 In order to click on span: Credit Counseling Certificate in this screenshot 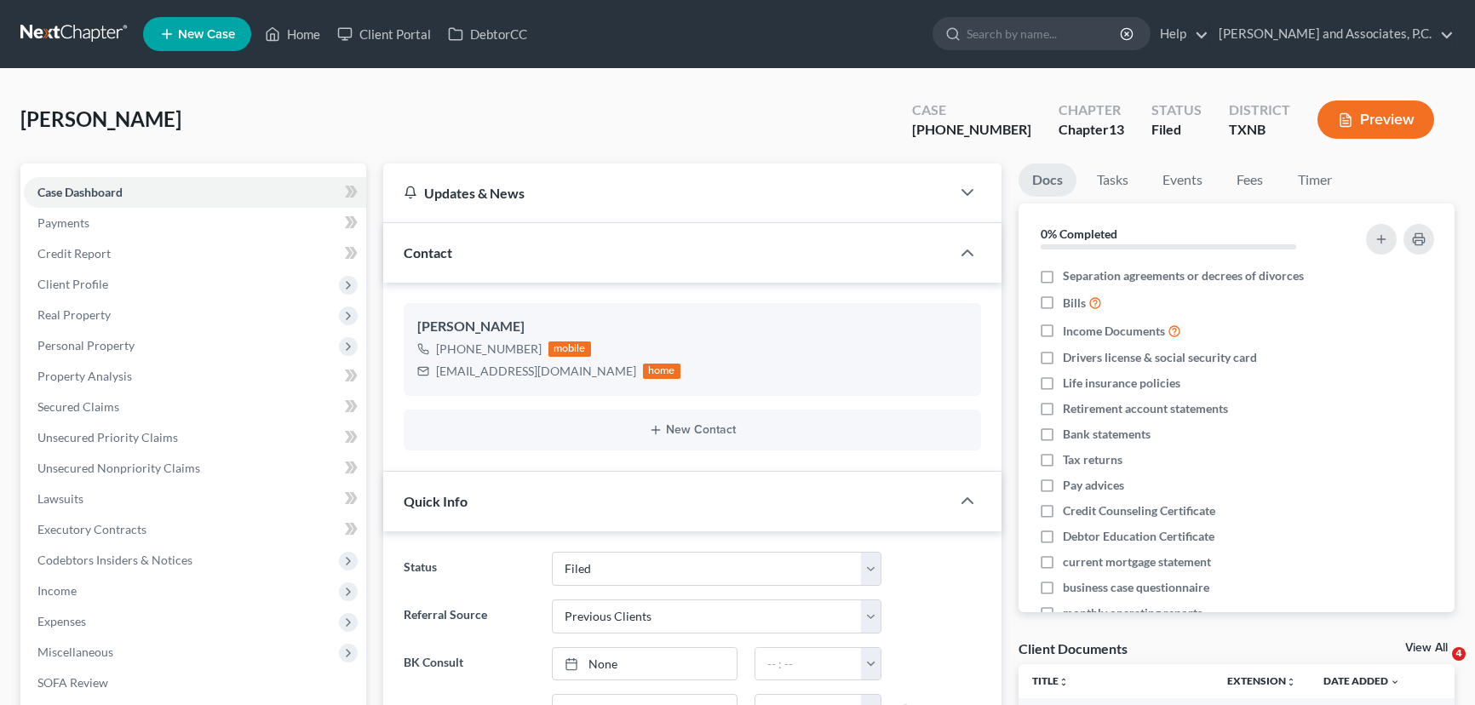, I will do `click(1138, 511)`.